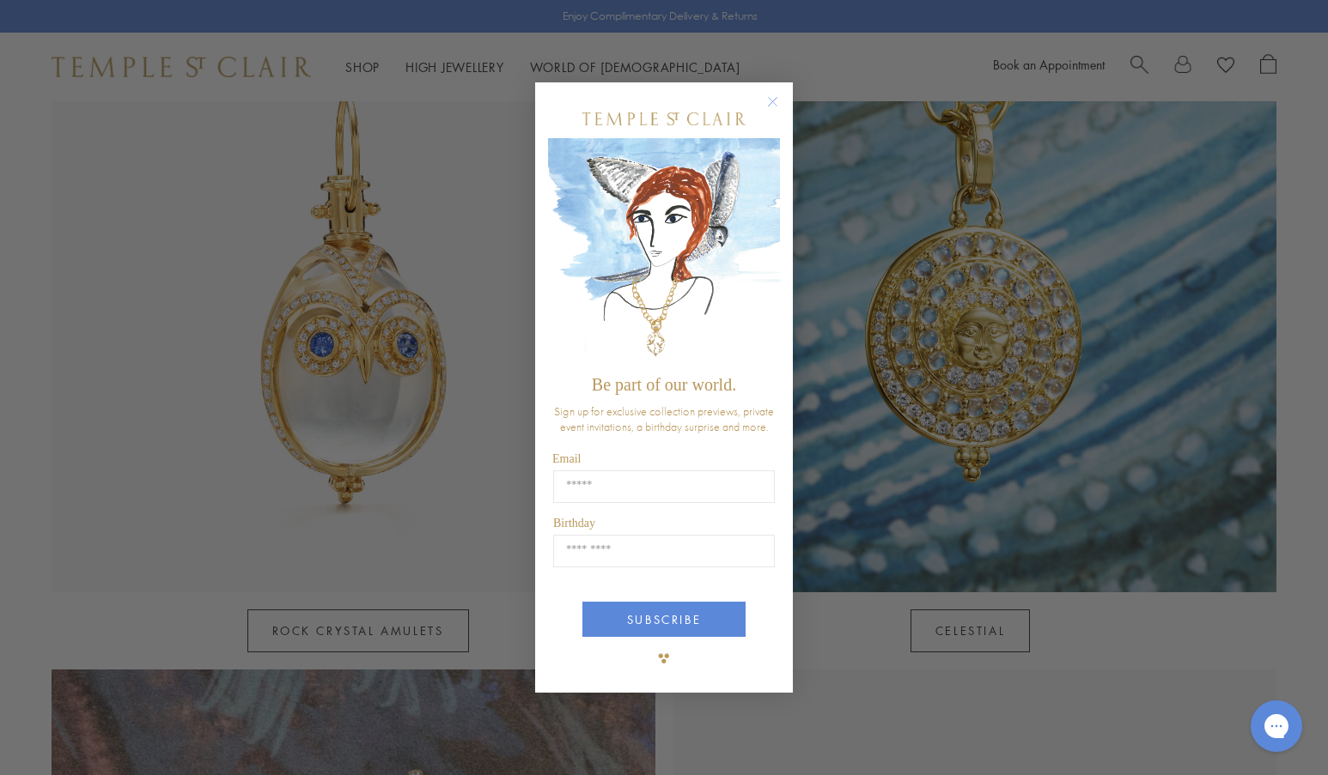  I want to click on span: Be part of our world., so click(664, 385).